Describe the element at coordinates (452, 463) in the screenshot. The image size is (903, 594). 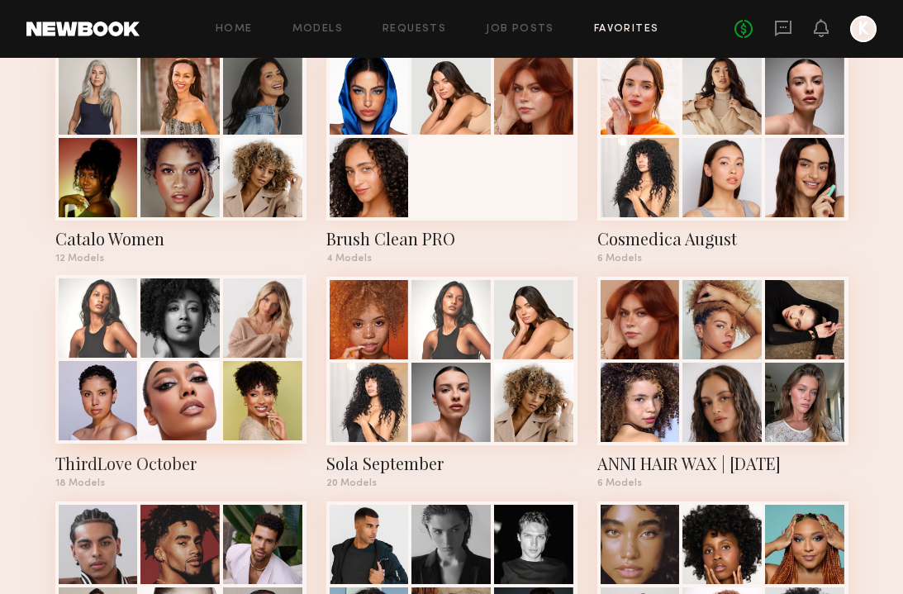
I see `div: Sola September` at that location.